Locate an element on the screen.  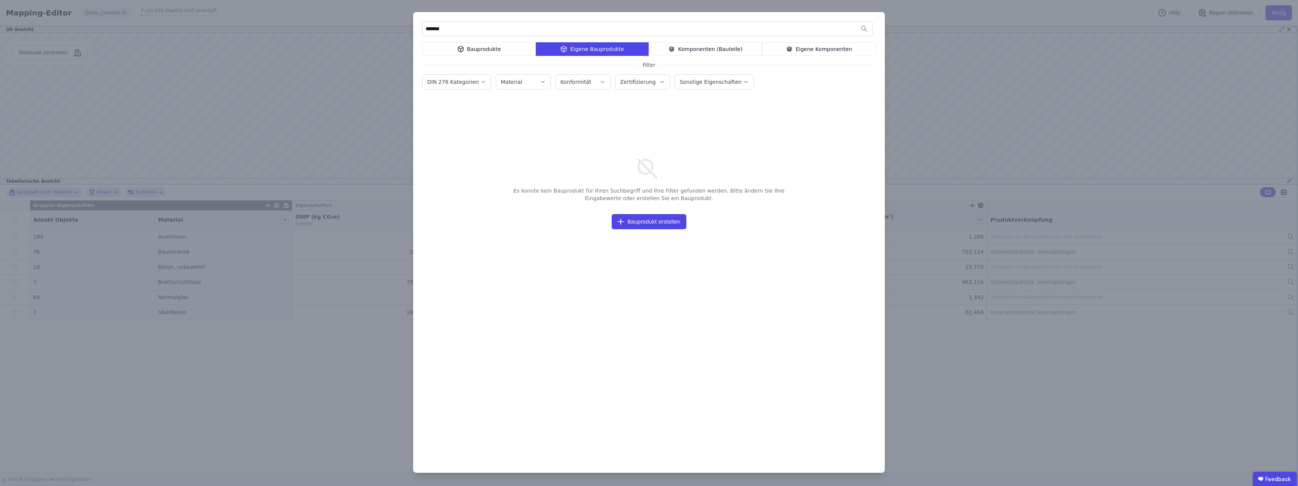
button: Sonstige Eigenschaften is located at coordinates (714, 82).